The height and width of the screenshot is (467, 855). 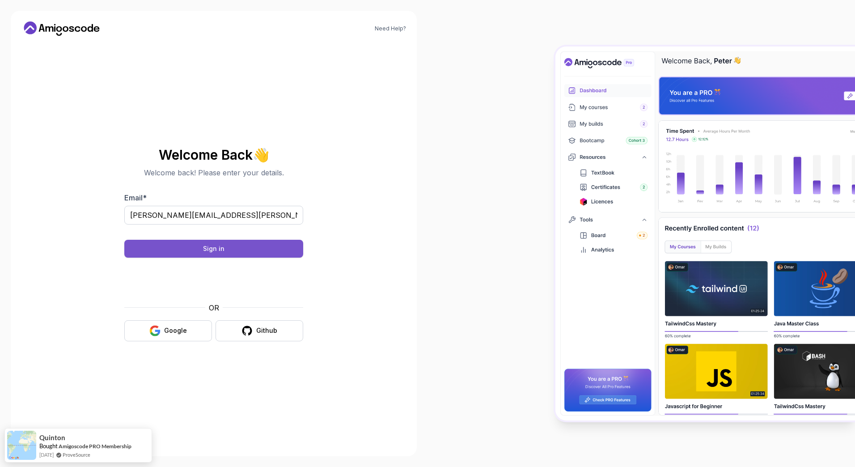 I want to click on a: ProveSource, so click(x=76, y=454).